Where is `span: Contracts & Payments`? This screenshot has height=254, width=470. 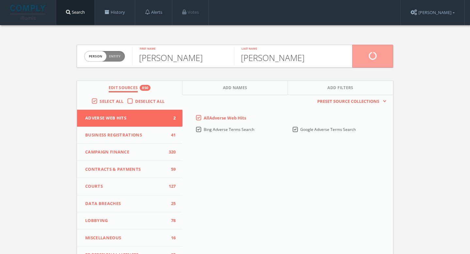 span: Contracts & Payments is located at coordinates (126, 169).